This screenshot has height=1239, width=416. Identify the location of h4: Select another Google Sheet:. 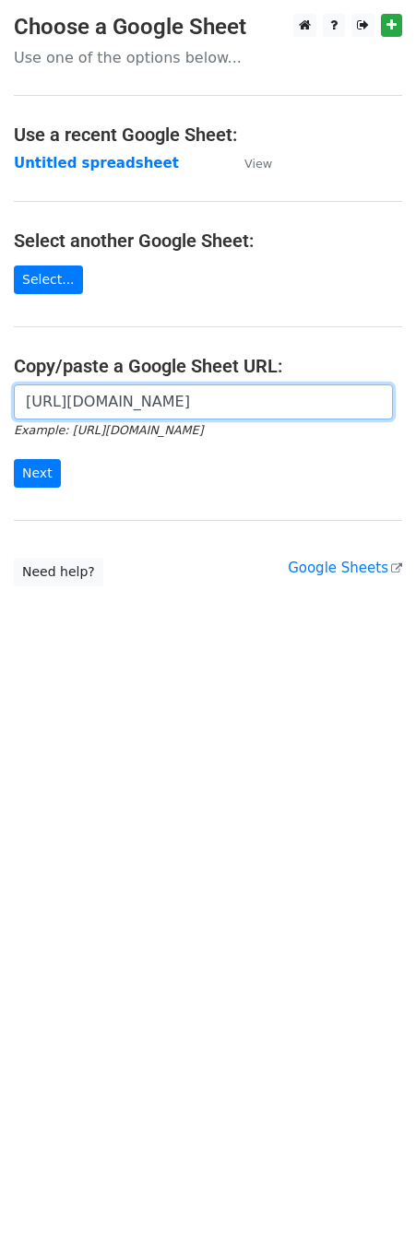
(208, 241).